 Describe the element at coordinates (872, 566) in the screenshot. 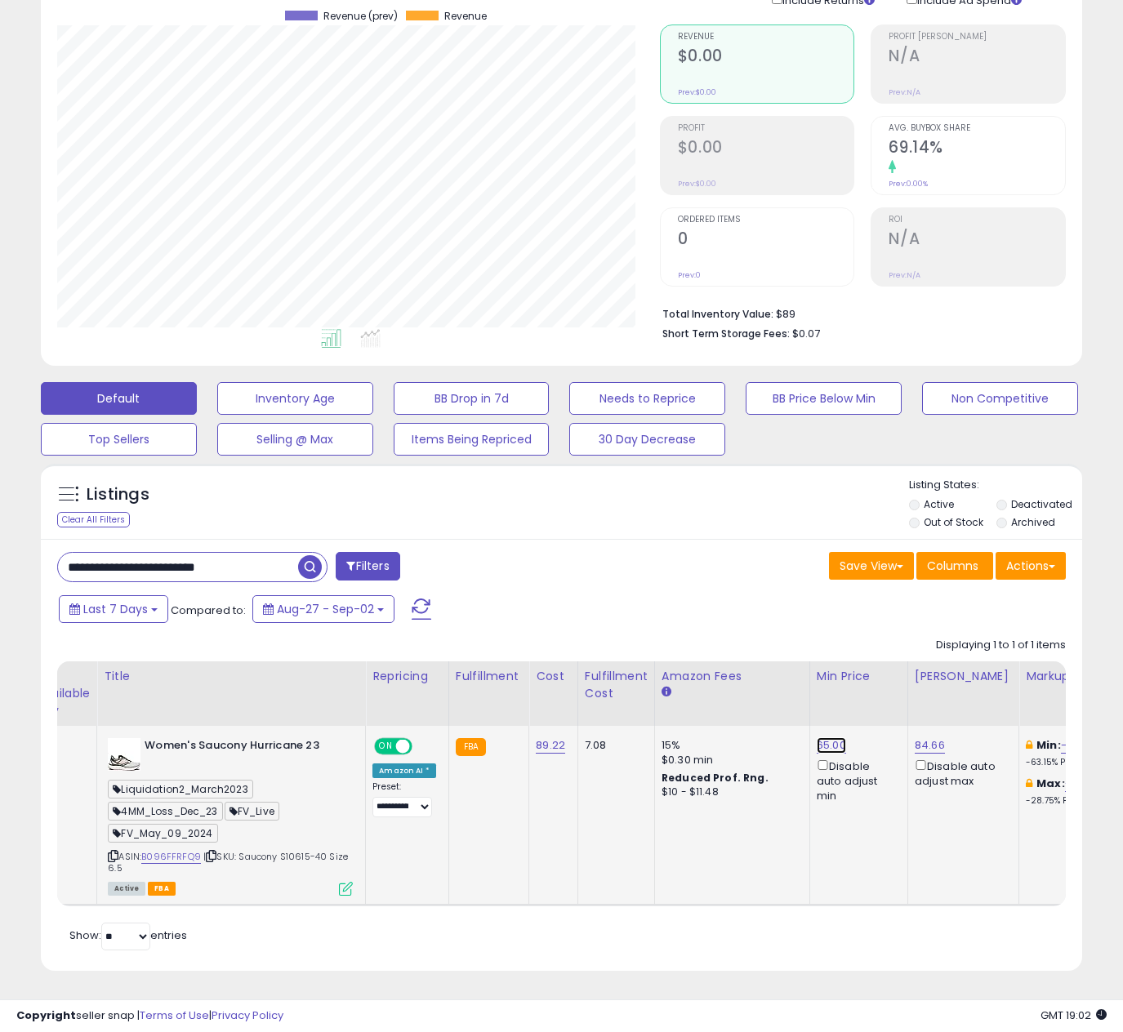

I see `button: Save View` at that location.